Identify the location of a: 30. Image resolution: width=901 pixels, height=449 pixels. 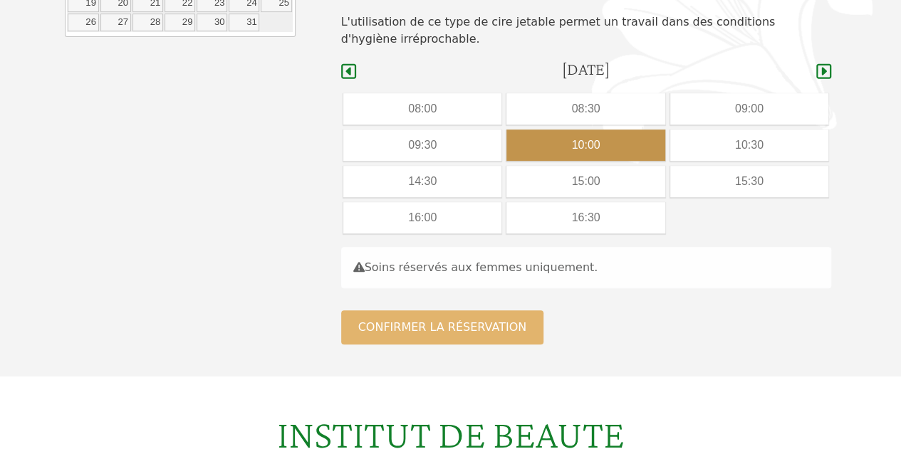
(211, 23).